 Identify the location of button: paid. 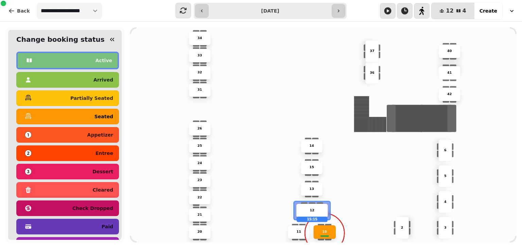
(68, 227).